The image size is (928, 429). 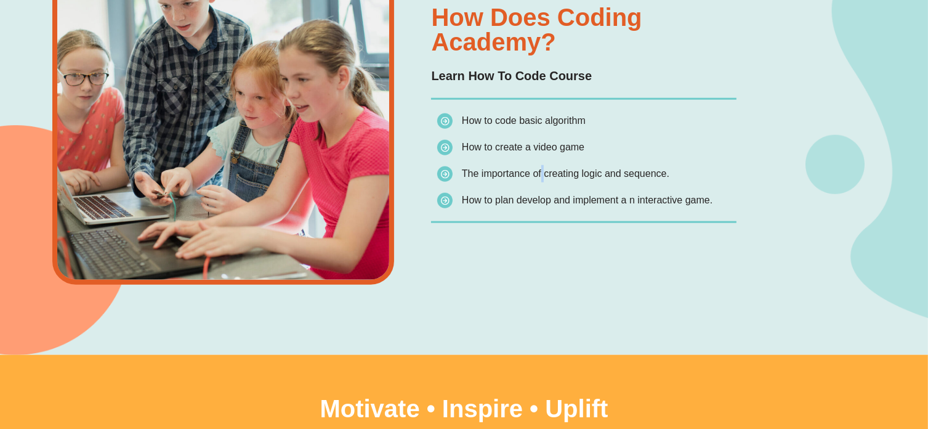 I want to click on h2: How Does Coding Academy?, so click(x=583, y=30).